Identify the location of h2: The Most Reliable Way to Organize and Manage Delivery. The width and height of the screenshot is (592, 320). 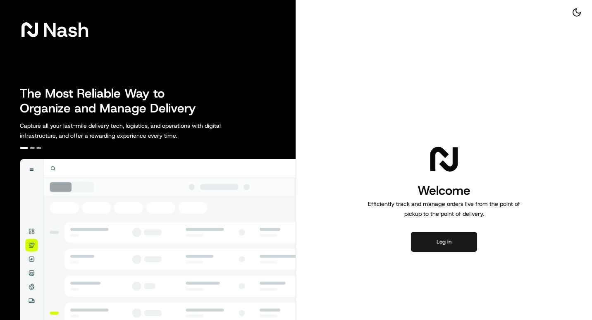
(112, 101).